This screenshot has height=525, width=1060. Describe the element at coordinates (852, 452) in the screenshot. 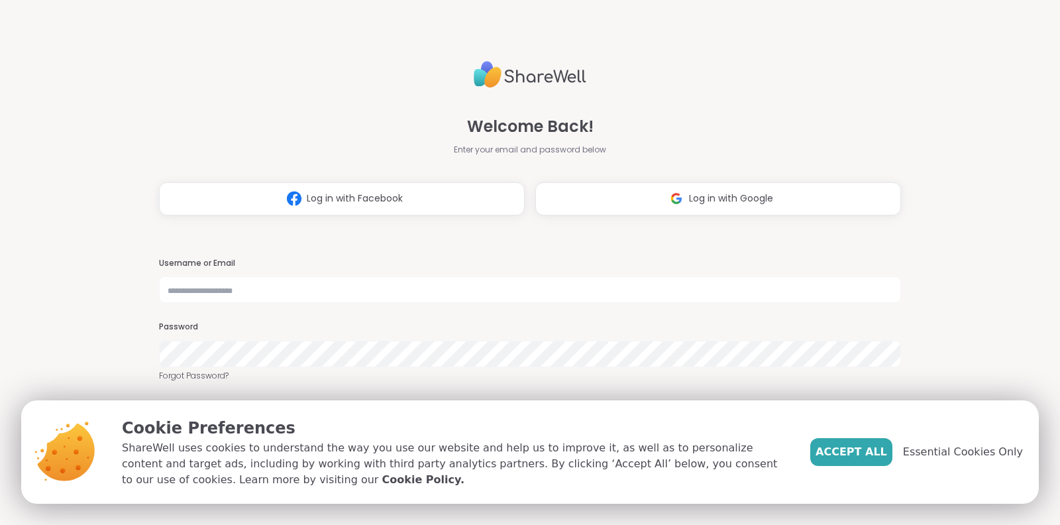

I see `button: Accept All` at that location.